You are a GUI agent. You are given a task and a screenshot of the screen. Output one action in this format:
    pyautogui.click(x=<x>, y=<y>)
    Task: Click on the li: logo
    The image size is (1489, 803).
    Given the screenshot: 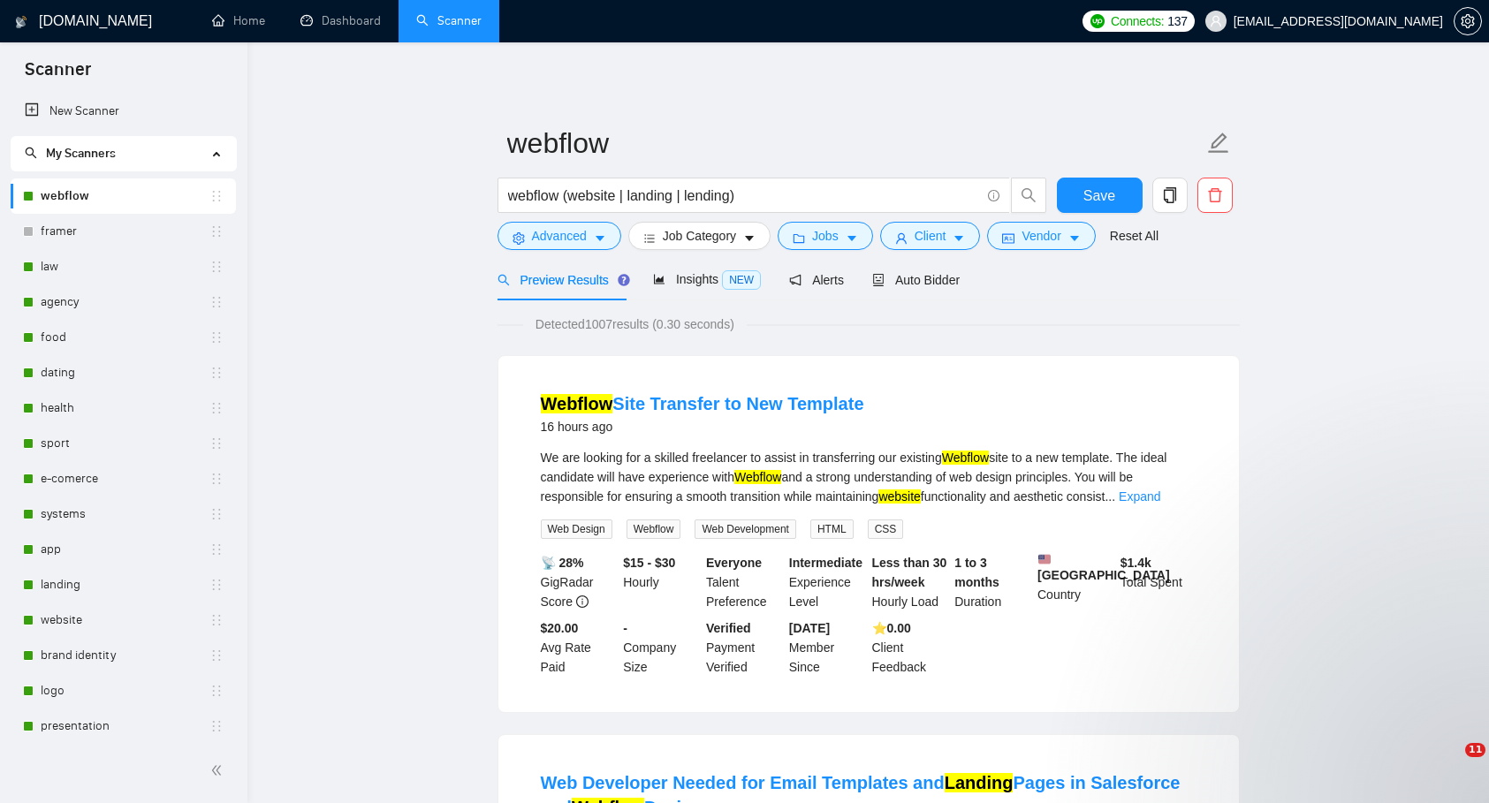 What is the action you would take?
    pyautogui.click(x=123, y=691)
    